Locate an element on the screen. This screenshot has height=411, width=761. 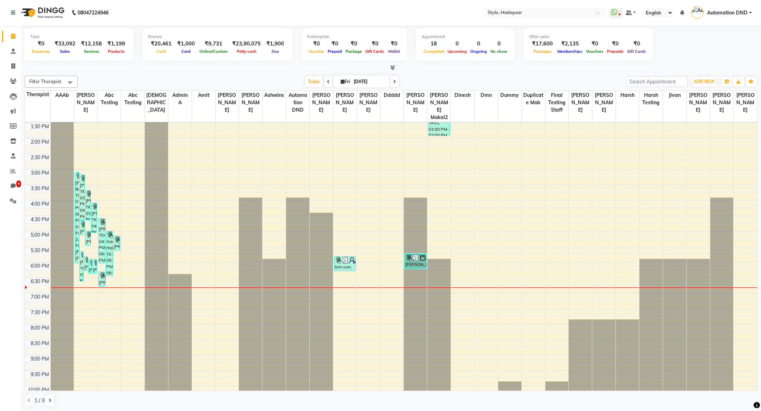
span: Upcoming is located at coordinates (457, 51).